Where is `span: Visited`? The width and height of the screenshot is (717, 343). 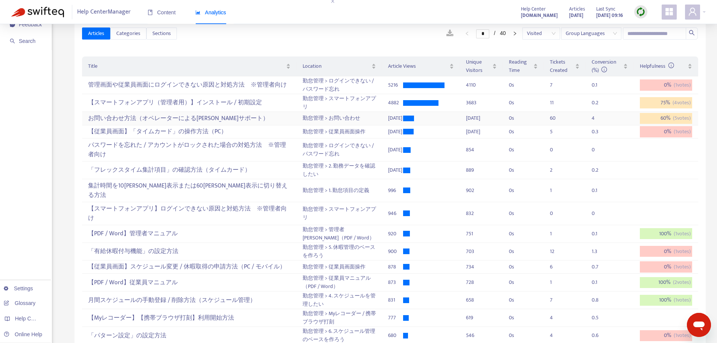 span: Visited is located at coordinates (541, 33).